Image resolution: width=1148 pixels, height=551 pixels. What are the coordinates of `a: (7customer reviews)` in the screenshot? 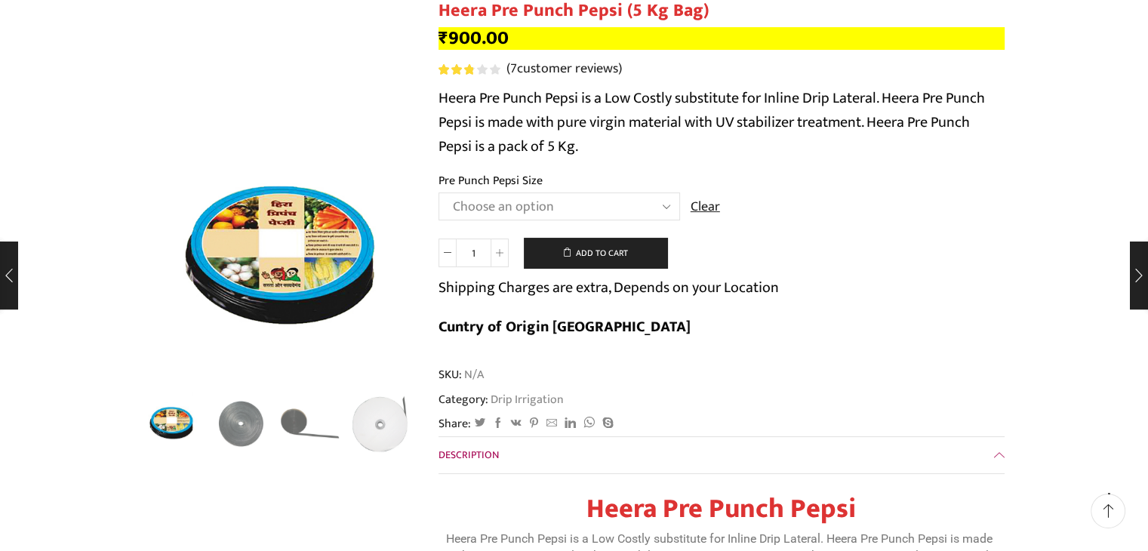 It's located at (564, 69).